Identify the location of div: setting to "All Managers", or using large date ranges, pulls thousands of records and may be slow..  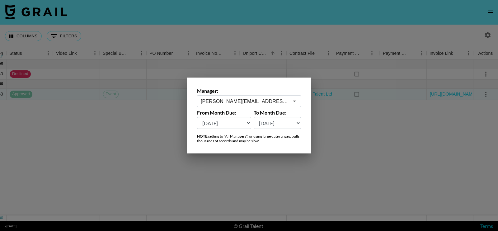
(249, 139).